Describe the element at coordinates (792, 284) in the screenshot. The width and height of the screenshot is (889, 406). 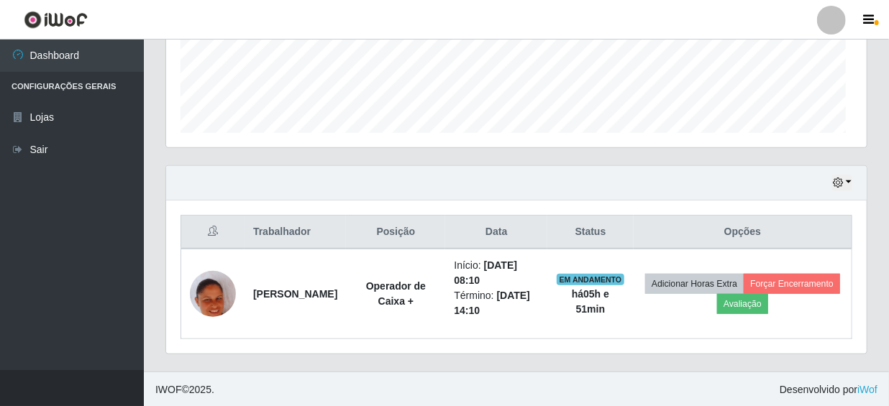
I see `button: Forçar Encerramento` at that location.